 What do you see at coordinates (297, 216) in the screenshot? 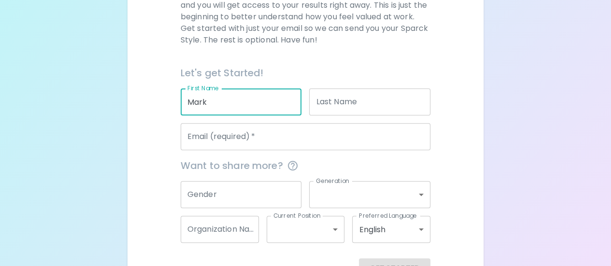
I see `label: Current Position` at bounding box center [297, 216].